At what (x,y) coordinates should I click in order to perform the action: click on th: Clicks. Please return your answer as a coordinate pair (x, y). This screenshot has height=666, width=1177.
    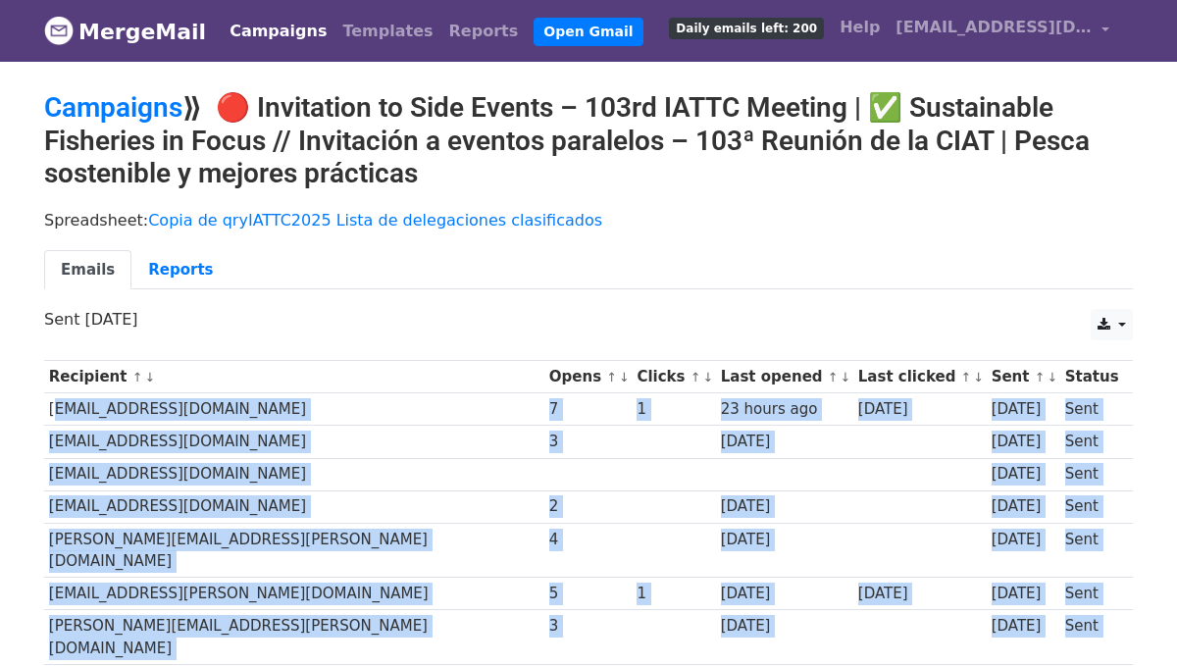
    Looking at the image, I should click on (674, 376).